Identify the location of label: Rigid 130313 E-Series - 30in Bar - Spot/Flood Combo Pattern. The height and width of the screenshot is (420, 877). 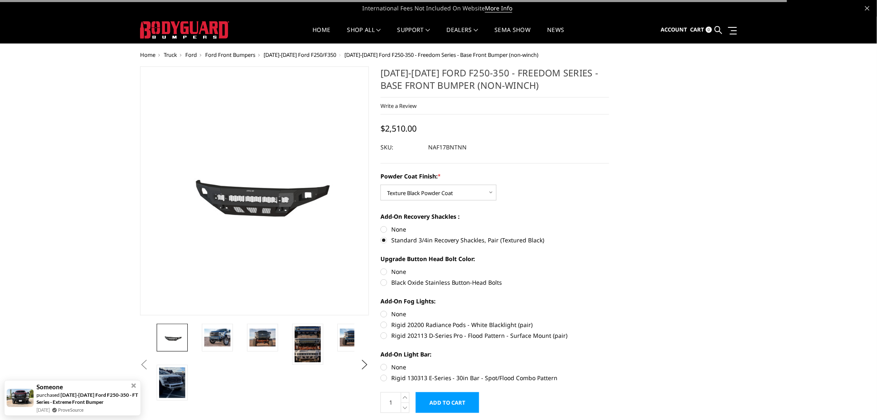
(495, 377).